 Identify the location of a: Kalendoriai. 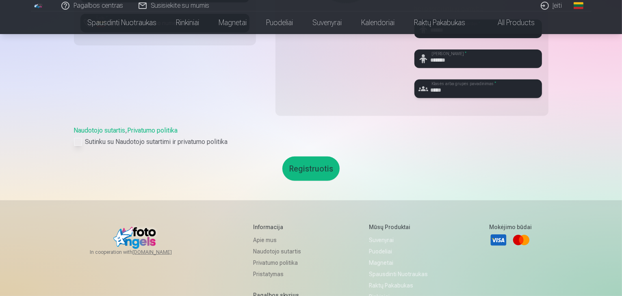
(378, 23).